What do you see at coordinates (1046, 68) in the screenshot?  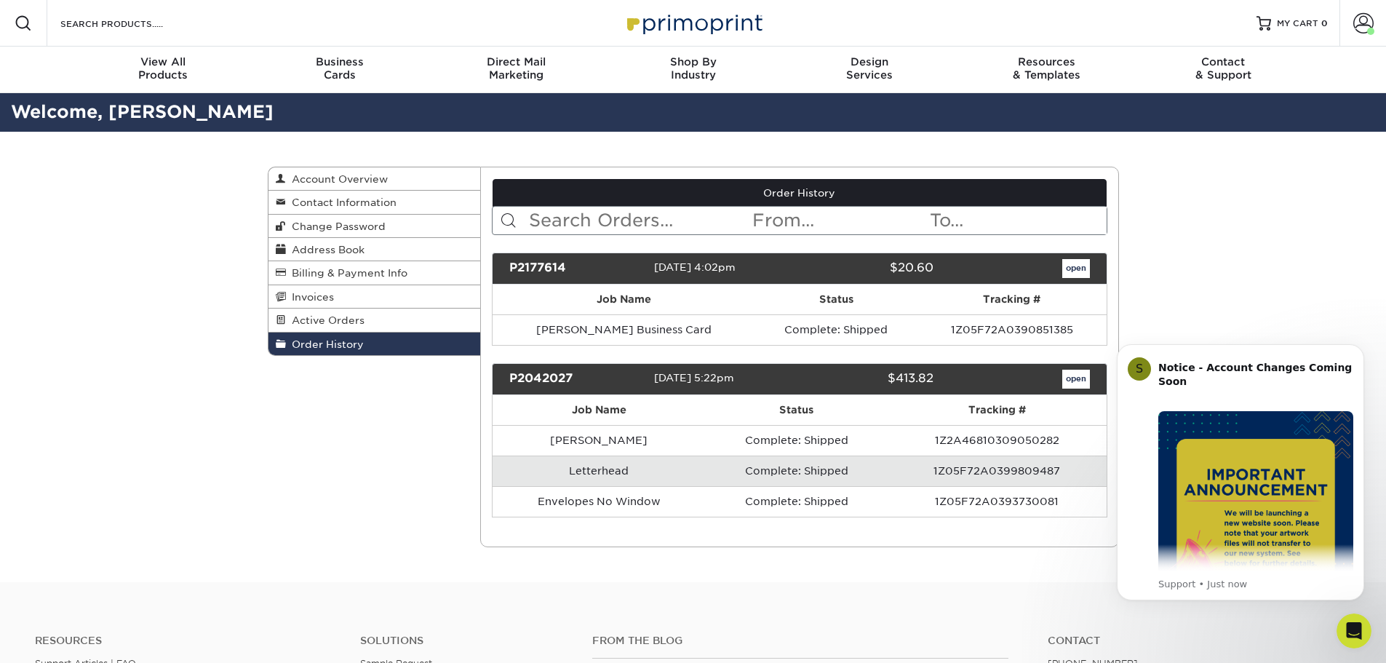 I see `div: & Templates` at bounding box center [1046, 68].